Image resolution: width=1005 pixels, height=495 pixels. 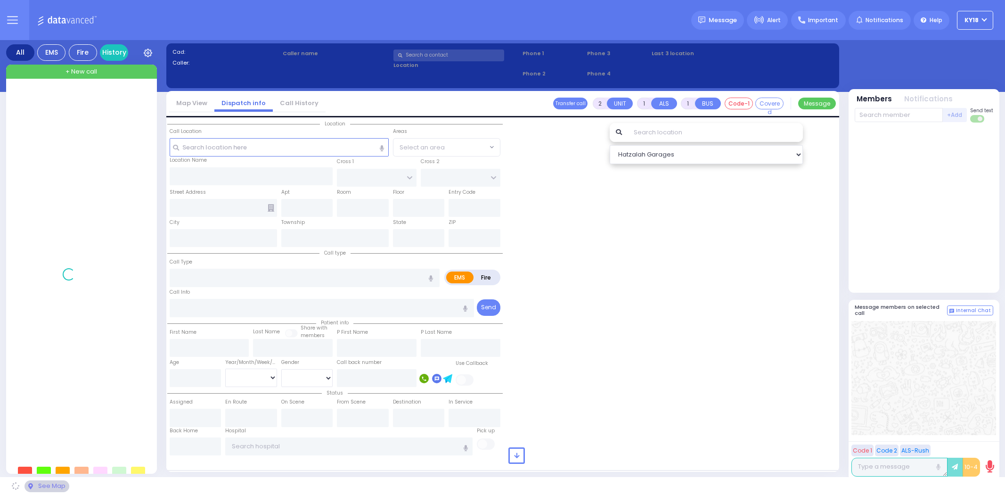 What do you see at coordinates (299, 103) in the screenshot?
I see `a: Call History` at bounding box center [299, 103].